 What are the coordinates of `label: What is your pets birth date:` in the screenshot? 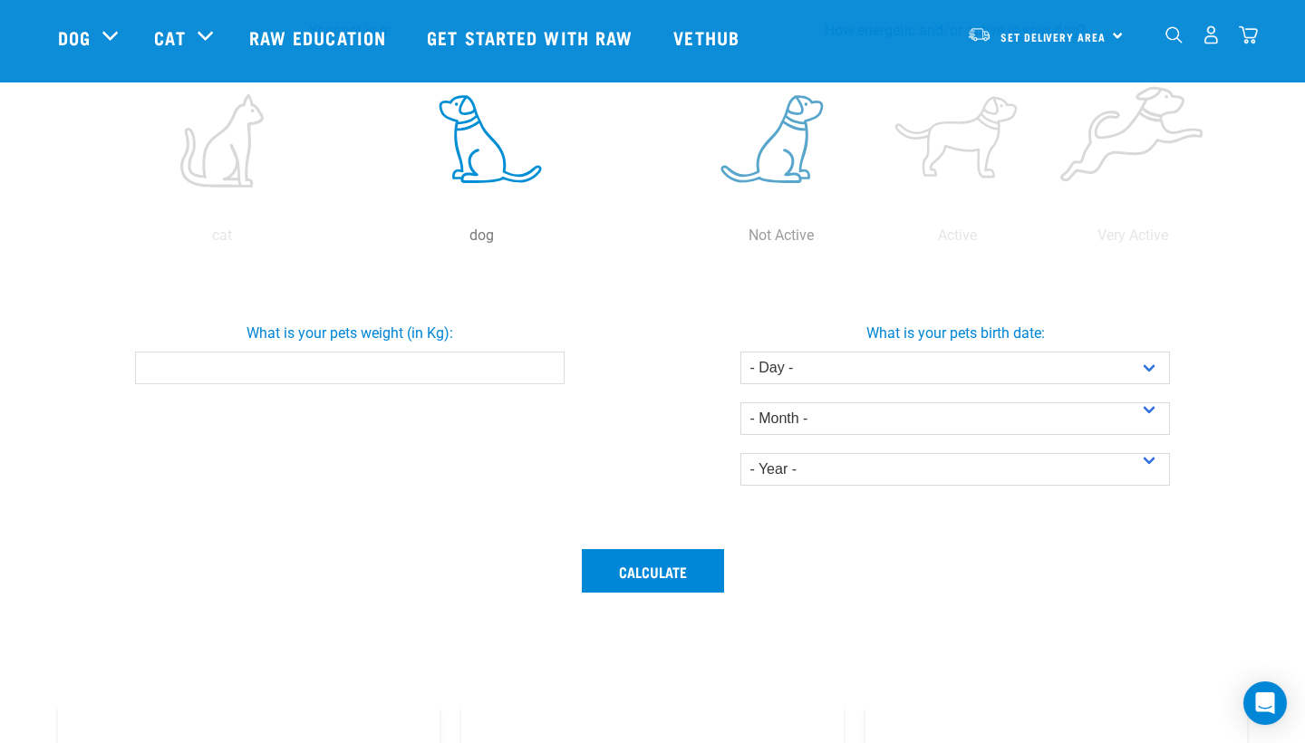 It's located at (955, 334).